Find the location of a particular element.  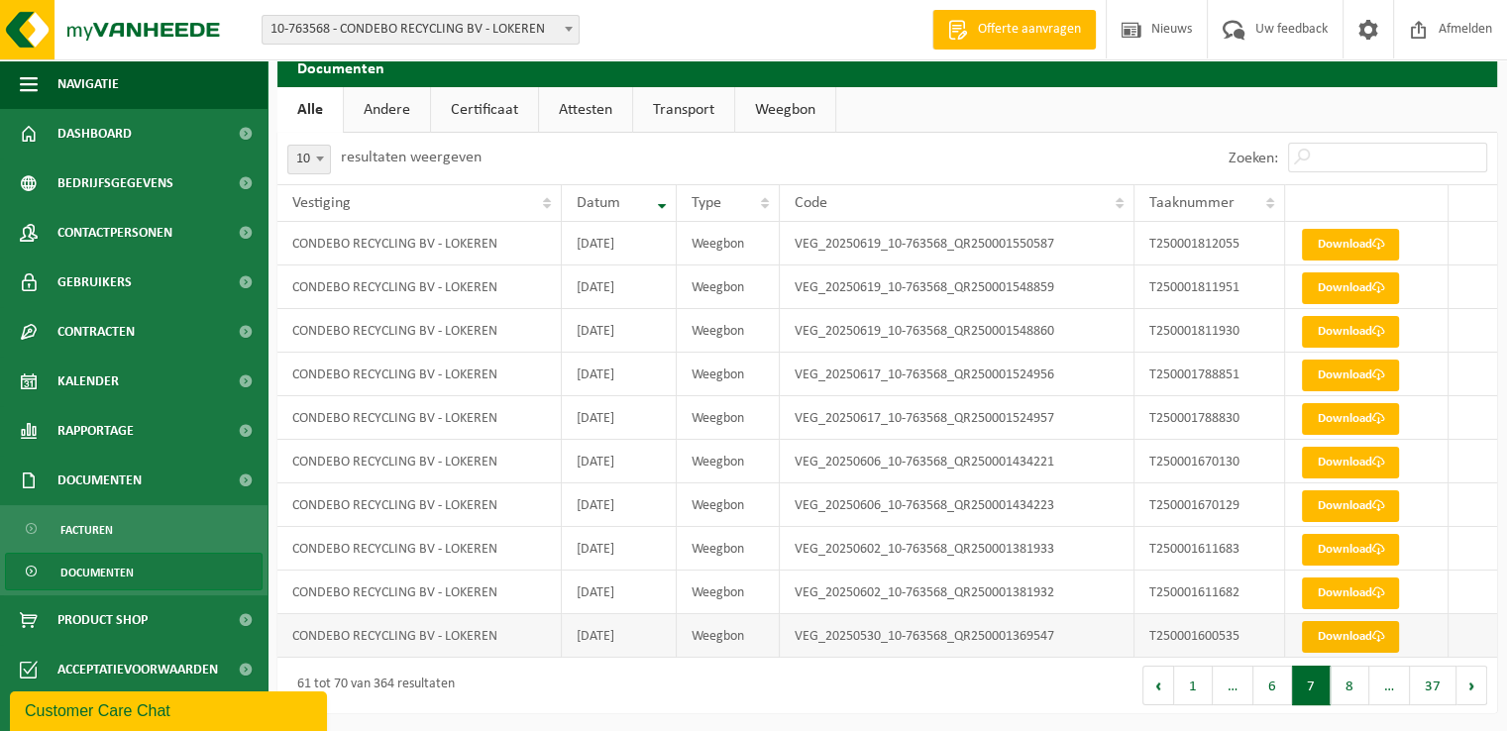

td: T250001788830 is located at coordinates (1210, 418).